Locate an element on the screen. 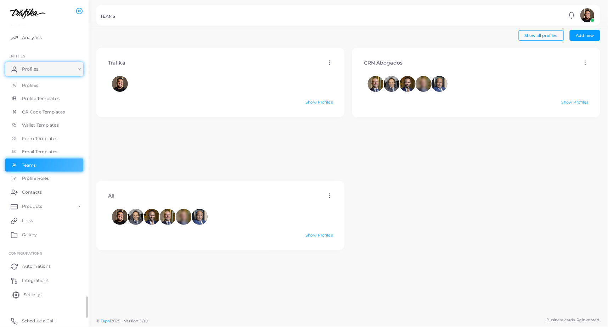 The width and height of the screenshot is (608, 327). a: Settings is located at coordinates (44, 295).